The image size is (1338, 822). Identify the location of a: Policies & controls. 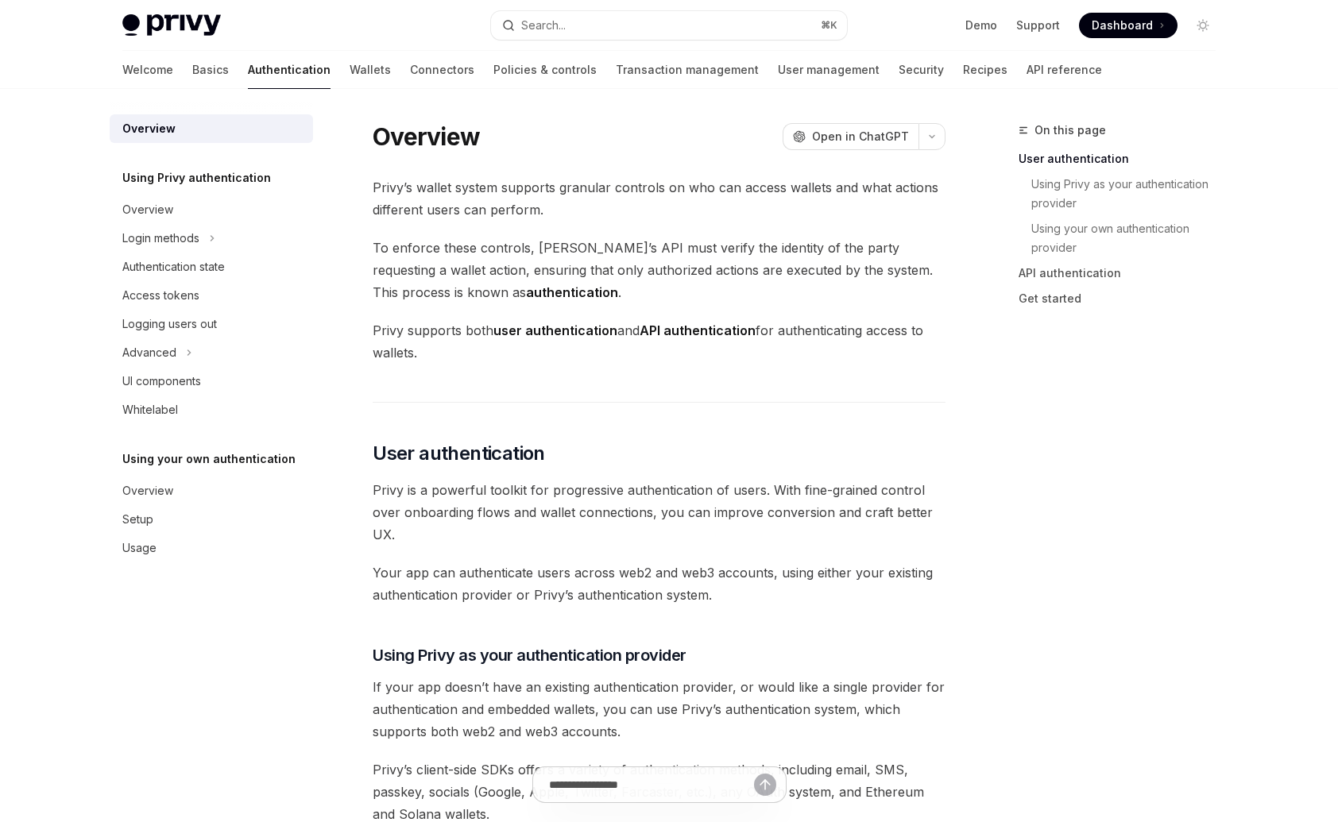
(545, 70).